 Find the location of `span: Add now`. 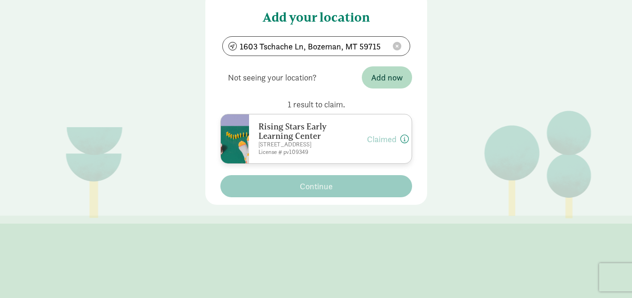

span: Add now is located at coordinates (387, 77).